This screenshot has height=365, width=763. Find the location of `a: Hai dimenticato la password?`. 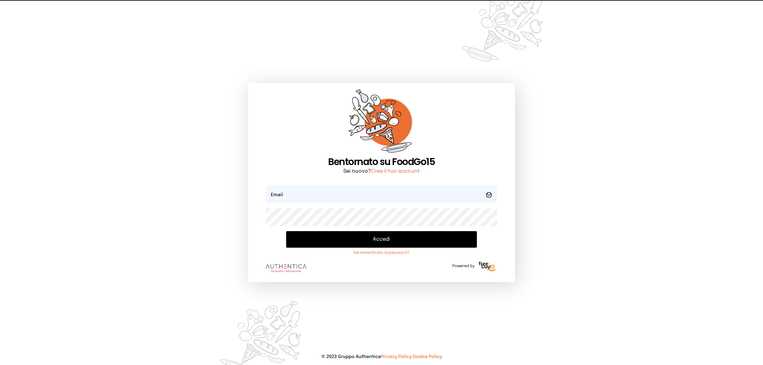

a: Hai dimenticato la password? is located at coordinates (382, 253).